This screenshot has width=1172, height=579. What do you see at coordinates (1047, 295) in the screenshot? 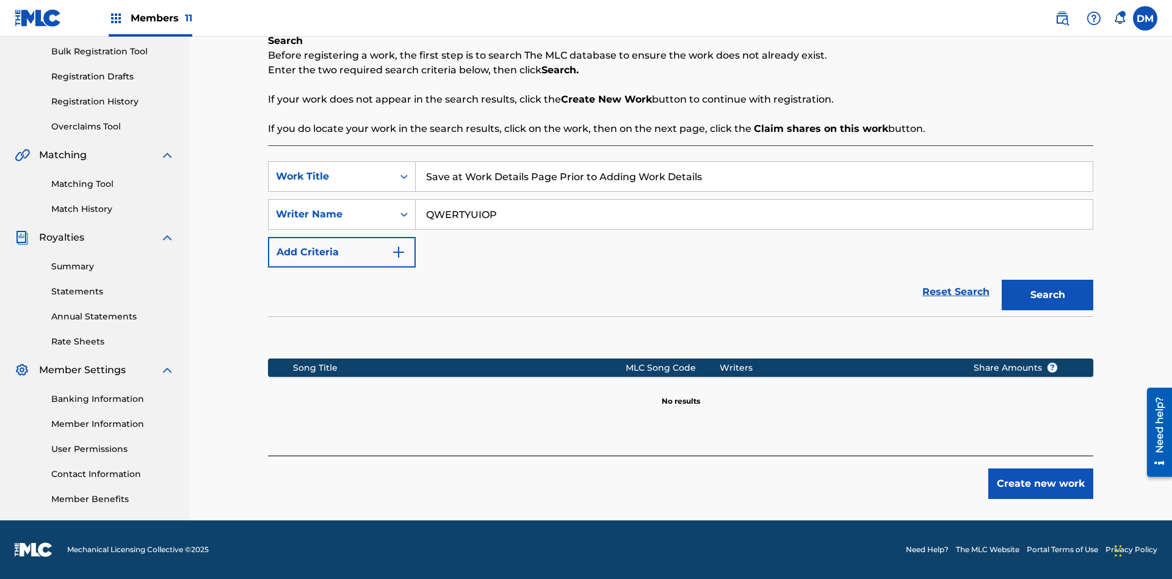
I see `button: Search` at bounding box center [1047, 295].